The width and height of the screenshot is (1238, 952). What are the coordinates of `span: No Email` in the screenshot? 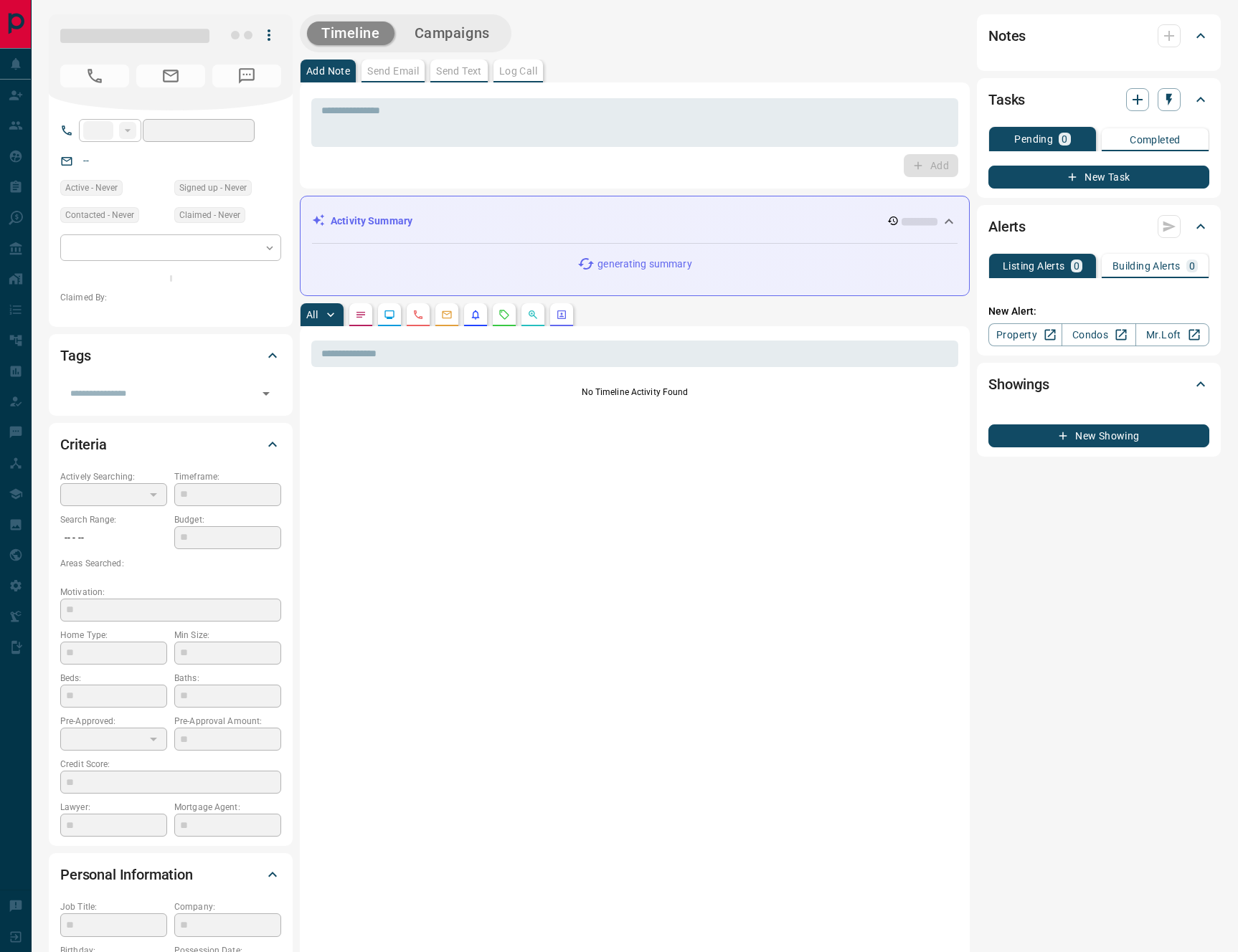 It's located at (171, 76).